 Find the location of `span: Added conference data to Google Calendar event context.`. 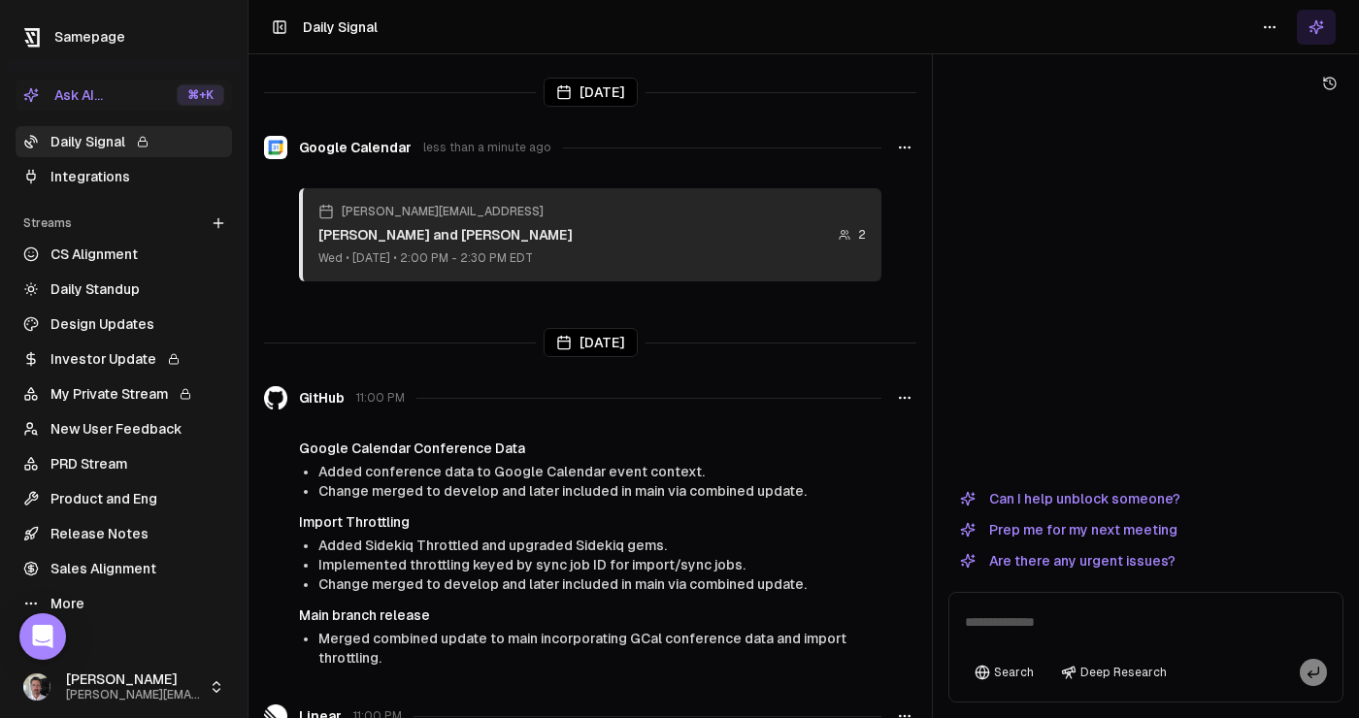

span: Added conference data to Google Calendar event context. is located at coordinates (511, 472).